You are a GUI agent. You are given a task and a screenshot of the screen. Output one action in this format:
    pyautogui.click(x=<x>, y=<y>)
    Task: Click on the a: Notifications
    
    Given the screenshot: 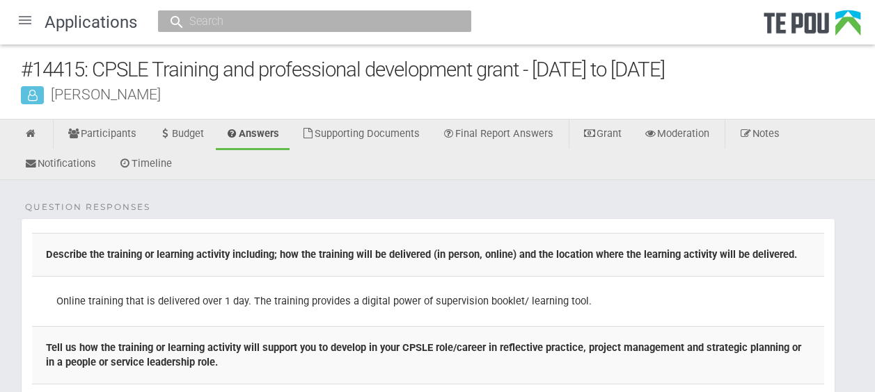 What is the action you would take?
    pyautogui.click(x=60, y=165)
    